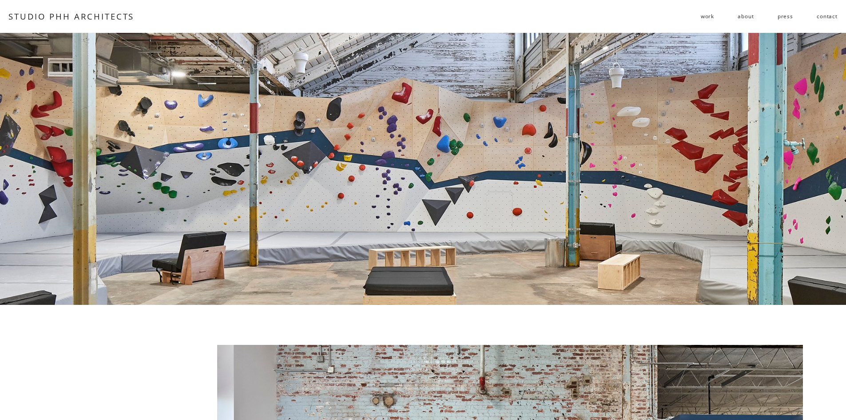 The image size is (846, 420). I want to click on a: press, so click(786, 16).